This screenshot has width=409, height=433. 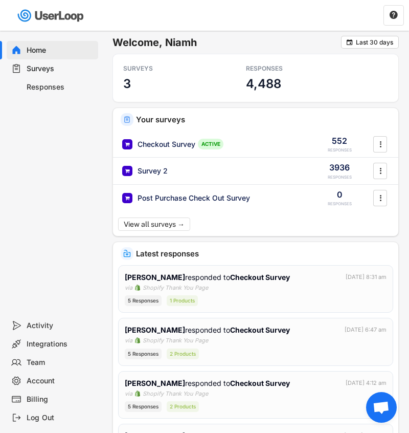 I want to click on div: Responses, so click(x=60, y=87).